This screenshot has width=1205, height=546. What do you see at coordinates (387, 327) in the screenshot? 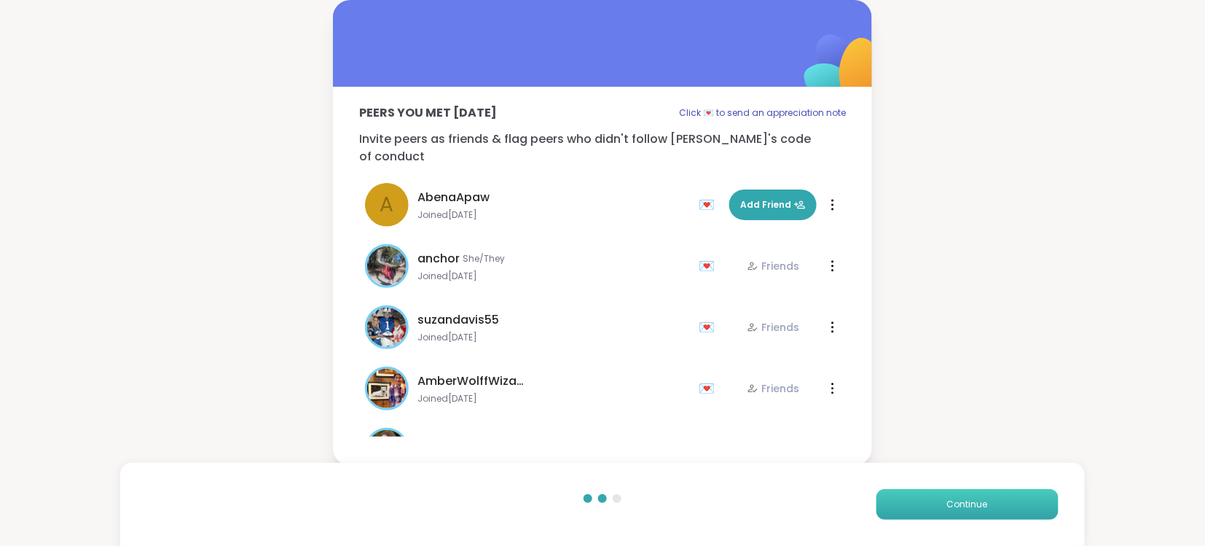
I see `img: suzandavis55` at bounding box center [387, 327].